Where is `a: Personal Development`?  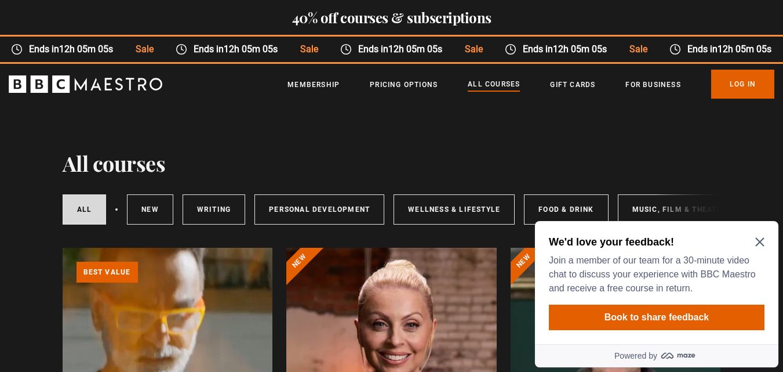
a: Personal Development is located at coordinates (319, 209).